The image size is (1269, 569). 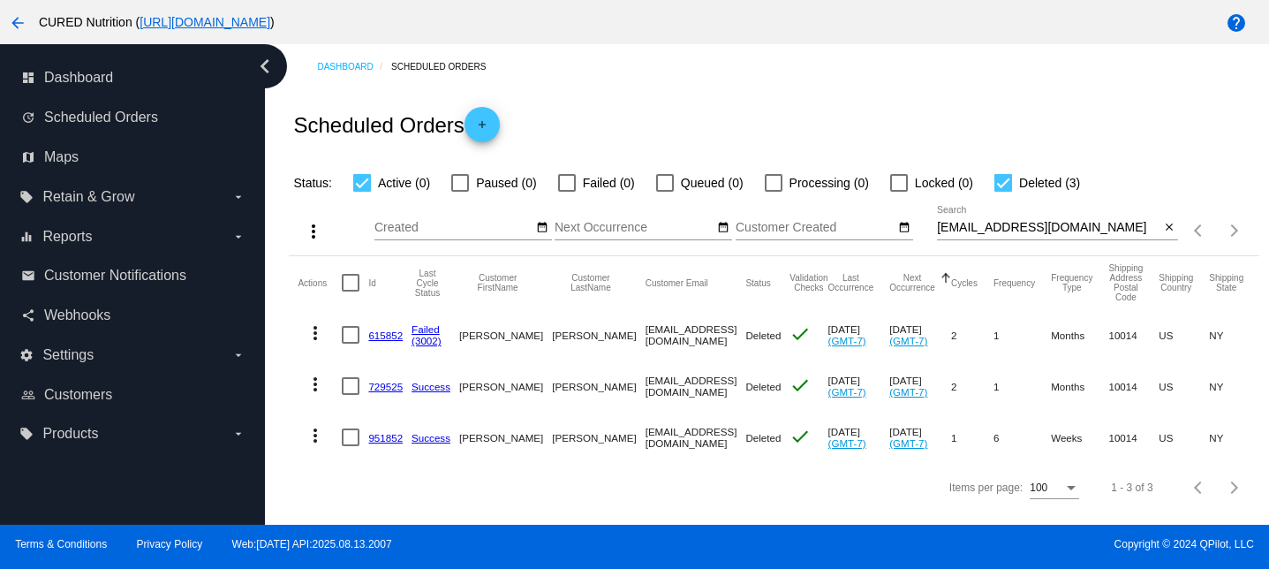 What do you see at coordinates (426, 328) in the screenshot?
I see `a: Failed` at bounding box center [426, 328].